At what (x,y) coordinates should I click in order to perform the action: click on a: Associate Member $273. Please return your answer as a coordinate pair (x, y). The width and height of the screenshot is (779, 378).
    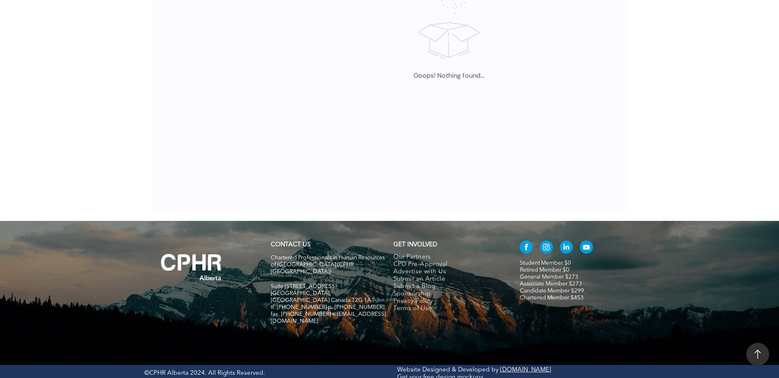
    Looking at the image, I should click on (551, 284).